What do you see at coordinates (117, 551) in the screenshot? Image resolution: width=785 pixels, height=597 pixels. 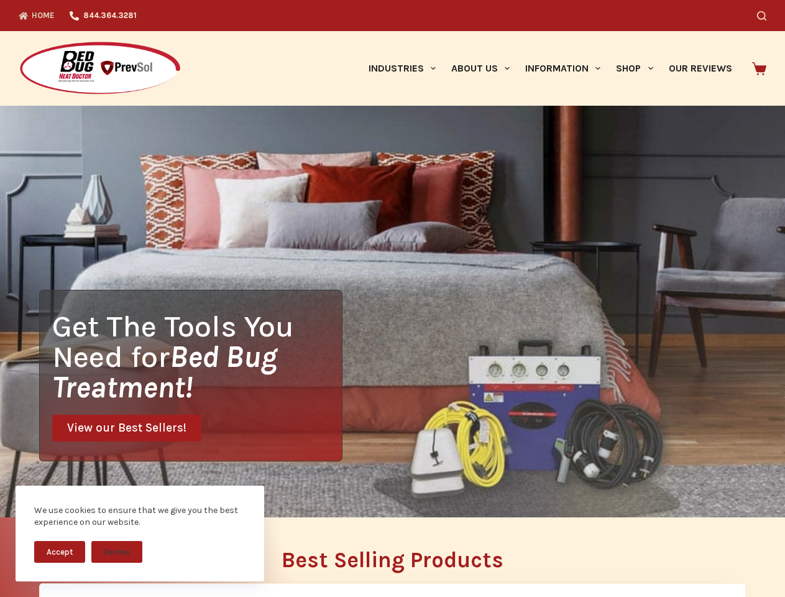 I see `button: Decline` at bounding box center [117, 551].